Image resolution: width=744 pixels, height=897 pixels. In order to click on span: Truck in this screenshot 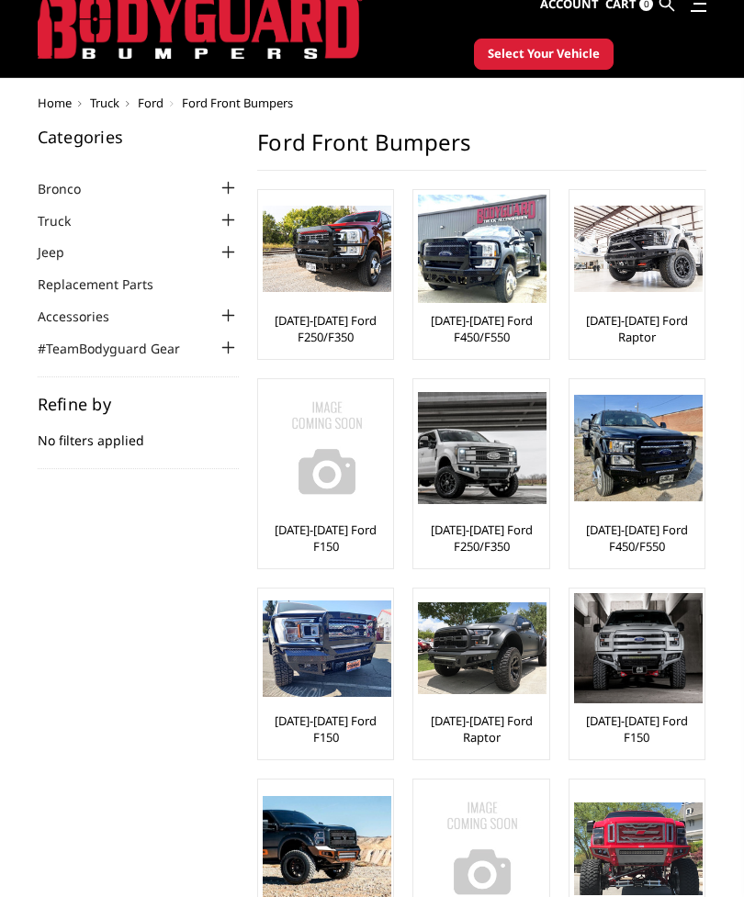, I will do `click(105, 103)`.